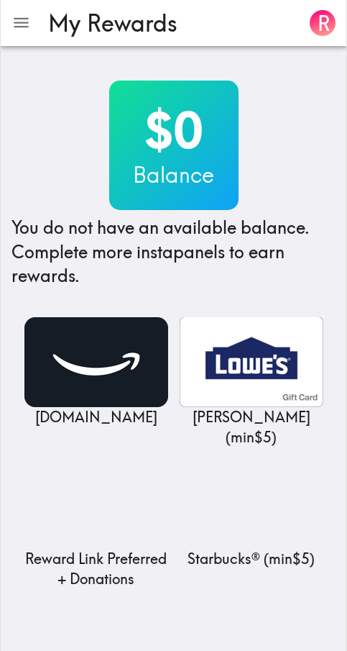 This screenshot has width=347, height=651. I want to click on h2: $0, so click(174, 130).